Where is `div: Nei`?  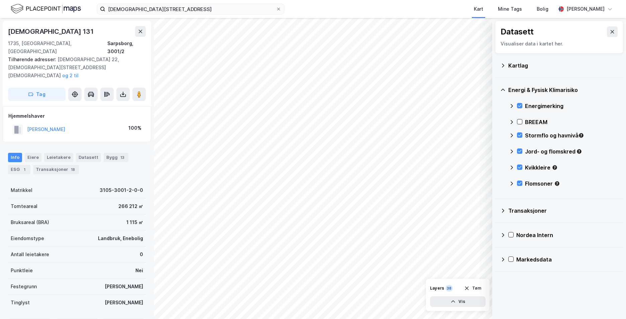 div: Nei is located at coordinates (139, 271).